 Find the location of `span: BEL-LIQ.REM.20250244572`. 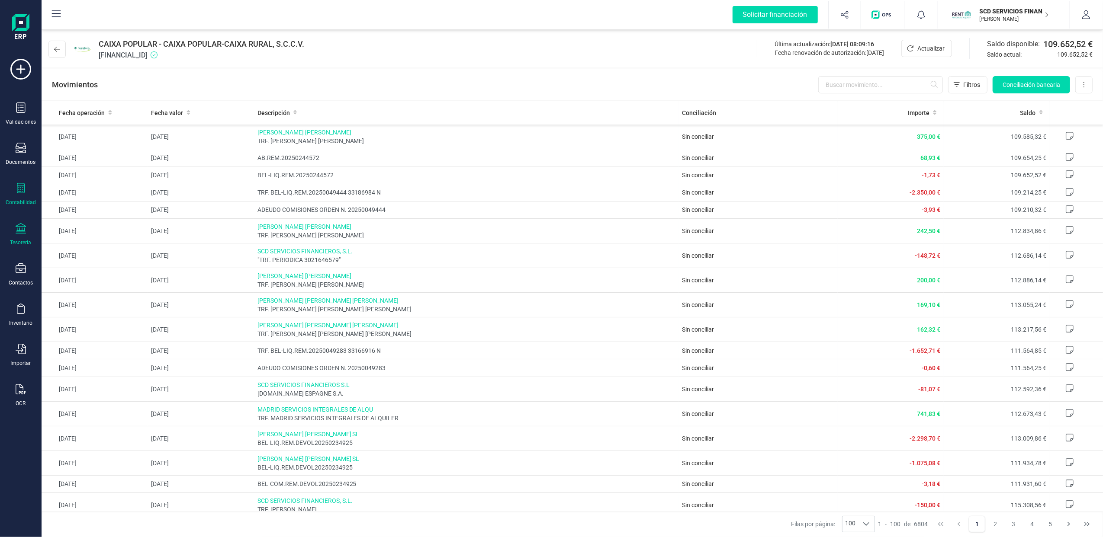

span: BEL-LIQ.REM.20250244572 is located at coordinates (466, 175).